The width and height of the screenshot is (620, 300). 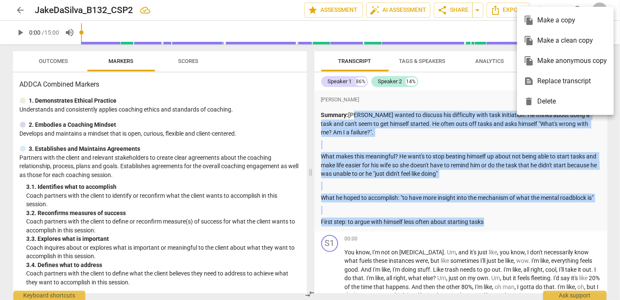 What do you see at coordinates (529, 81) in the screenshot?
I see `span: text_snippet` at bounding box center [529, 81].